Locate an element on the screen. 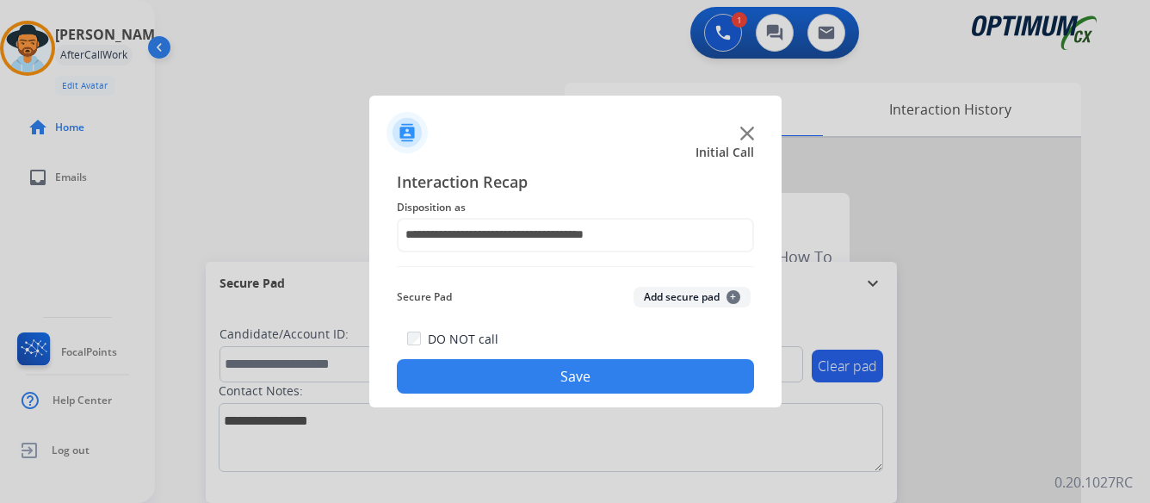  span: Initial Call is located at coordinates (725, 152).